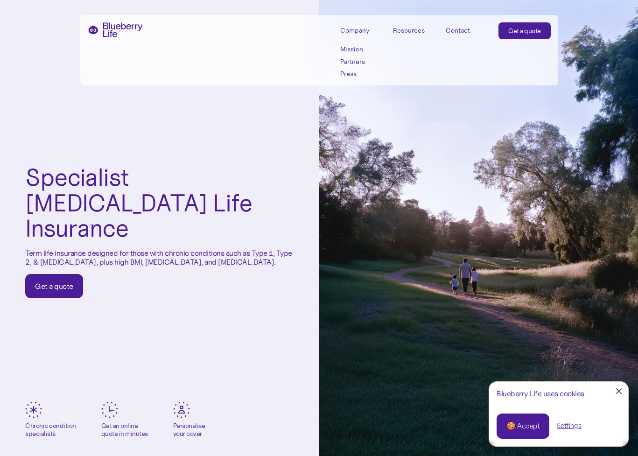  Describe the element at coordinates (619, 391) in the screenshot. I see `a: Close Cookie Popup` at that location.